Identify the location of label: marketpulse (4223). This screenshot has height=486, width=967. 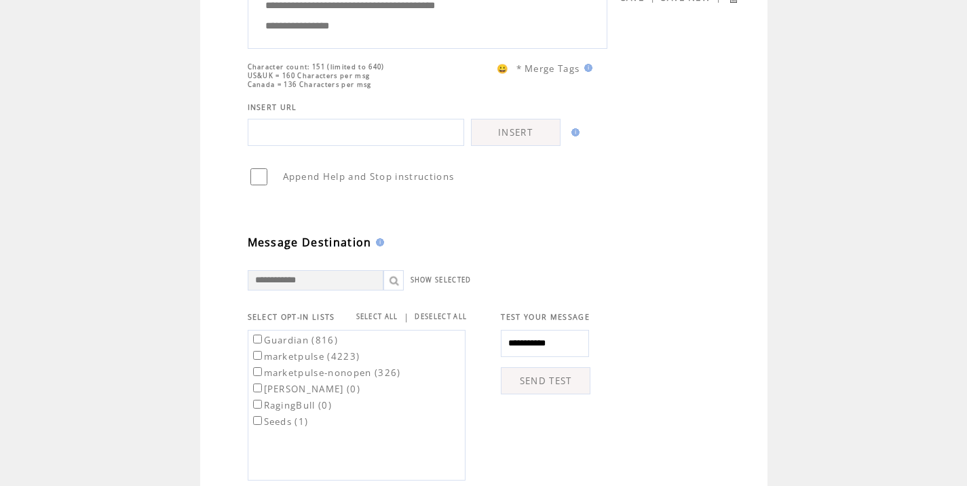
(305, 356).